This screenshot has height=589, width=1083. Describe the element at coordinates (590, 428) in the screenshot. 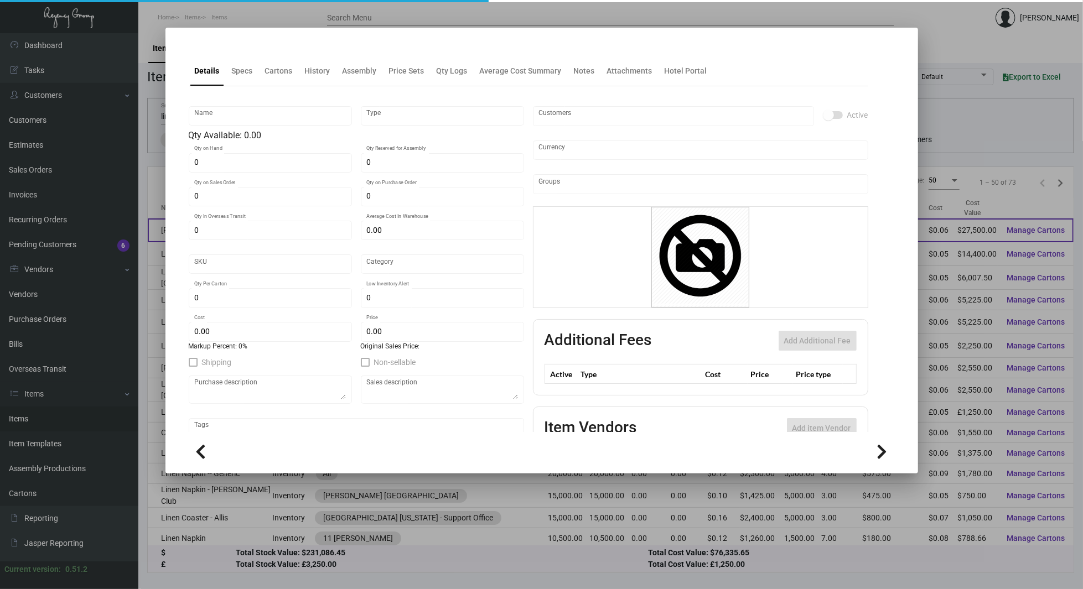

I see `h2: Item Vendors` at that location.